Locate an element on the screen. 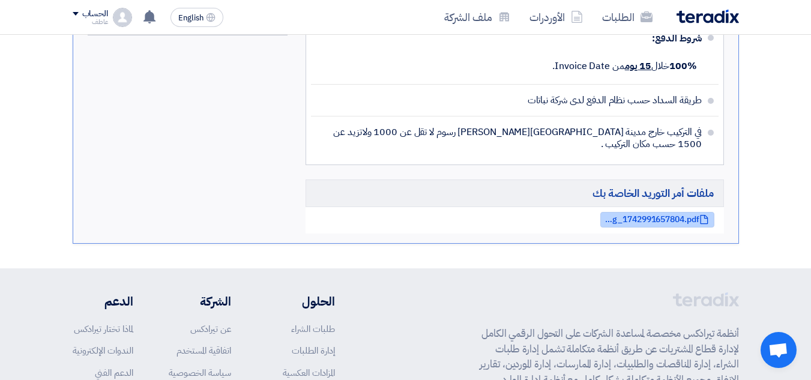  li: الشركة is located at coordinates (200, 301).